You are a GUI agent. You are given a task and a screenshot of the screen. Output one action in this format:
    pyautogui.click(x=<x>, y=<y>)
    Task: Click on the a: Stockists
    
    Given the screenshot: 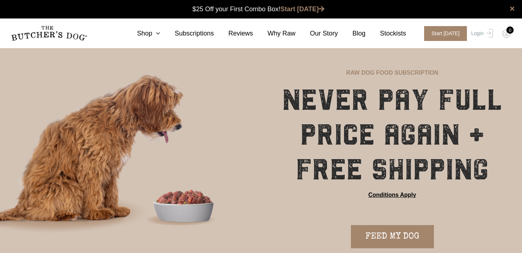 What is the action you would take?
    pyautogui.click(x=386, y=33)
    